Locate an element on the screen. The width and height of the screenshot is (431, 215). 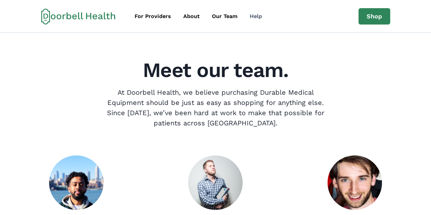
p: At Doorbell Health, we believe purchasing Durable Medical Equipment should be just as easy as sho... is located at coordinates (215, 108).